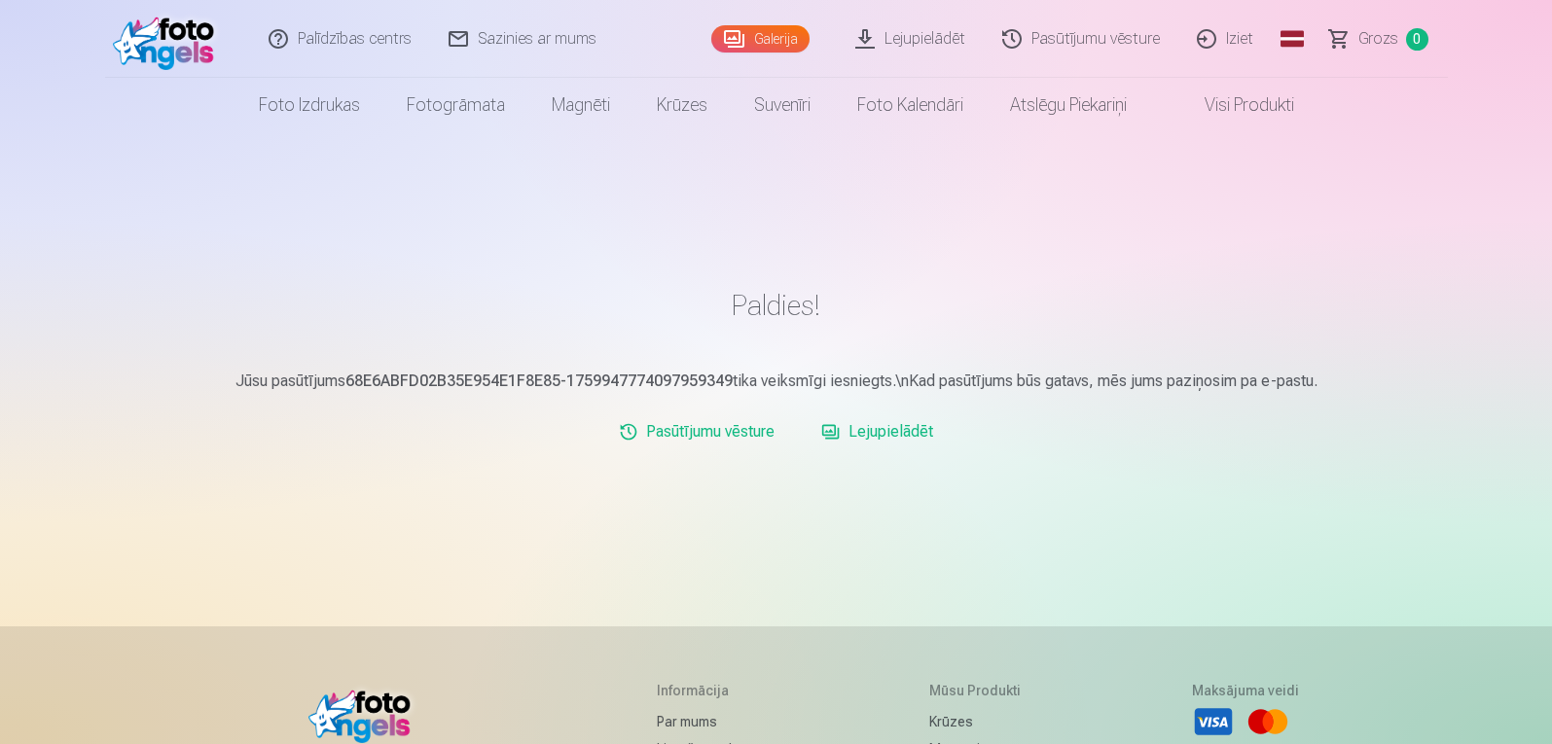 Image resolution: width=1552 pixels, height=744 pixels. Describe the element at coordinates (1268, 722) in the screenshot. I see `li: Mastercard` at that location.